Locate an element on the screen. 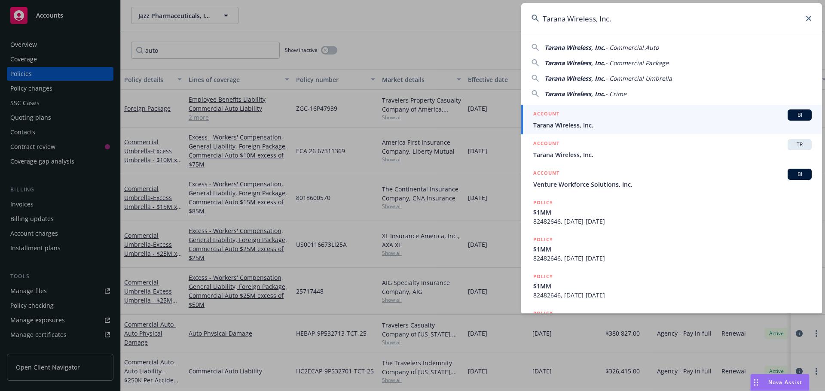  a: ACCOUNTBIVenture Workforce Solutions, Inc. is located at coordinates (672, 179).